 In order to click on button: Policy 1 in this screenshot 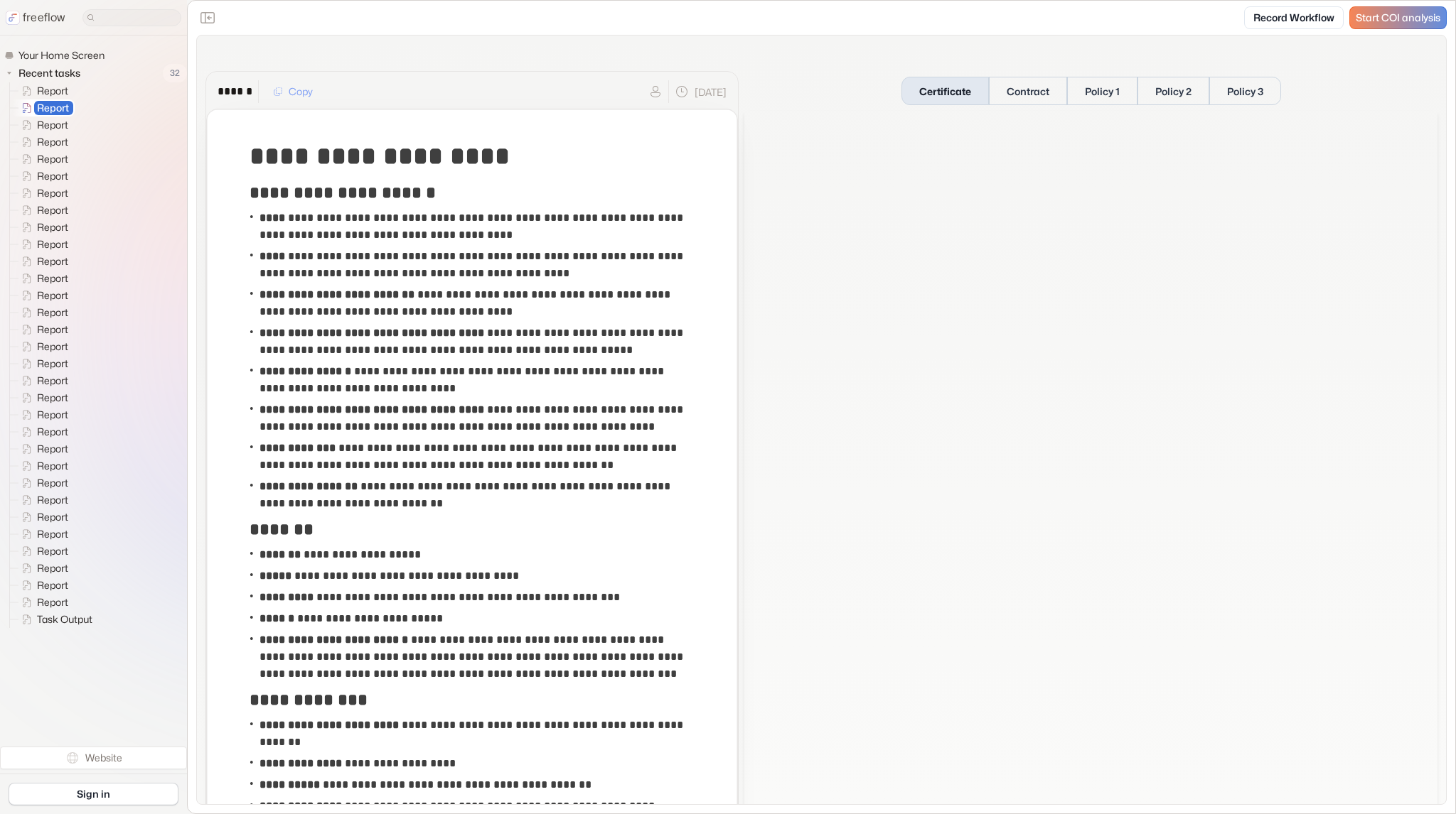, I will do `click(1102, 91)`.